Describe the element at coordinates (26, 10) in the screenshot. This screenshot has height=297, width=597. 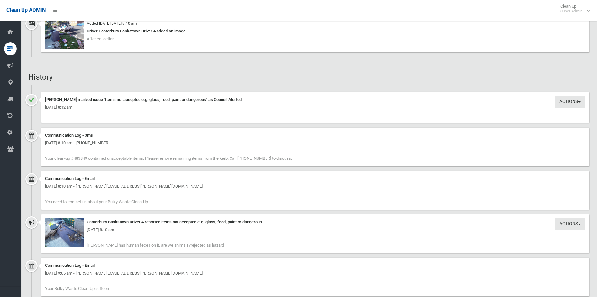
I see `span: Clean Up ADMIN` at that location.